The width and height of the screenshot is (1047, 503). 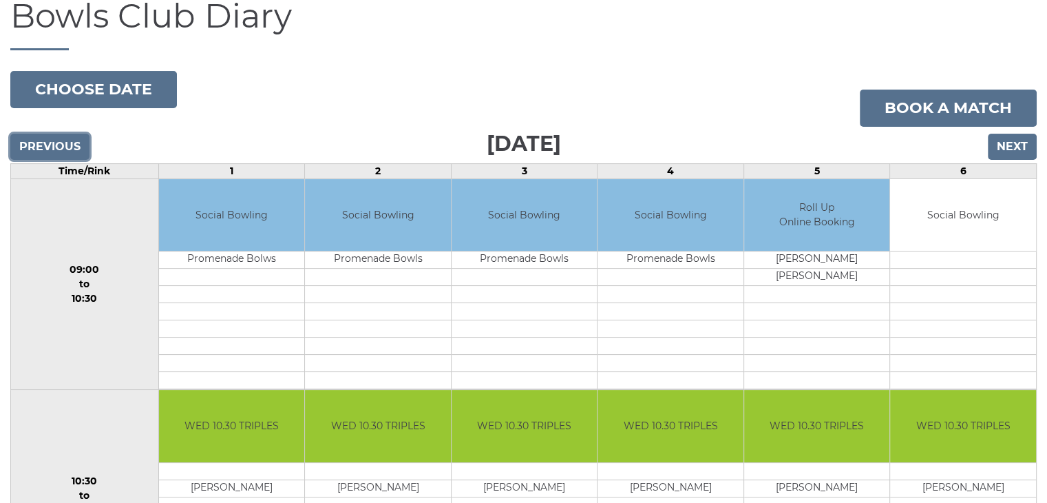 I want to click on td: 5, so click(x=817, y=171).